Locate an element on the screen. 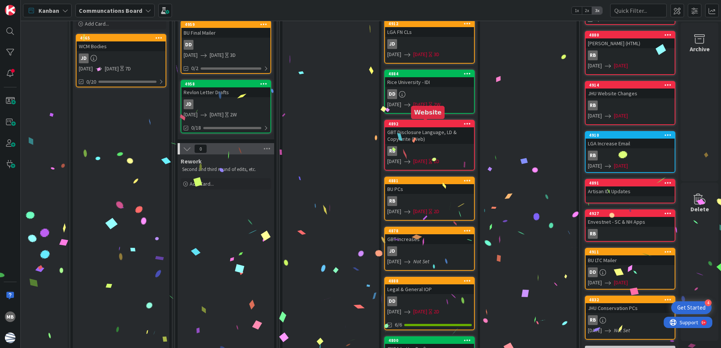 The image size is (721, 348). div: 4878GBT Increases is located at coordinates (430, 236).